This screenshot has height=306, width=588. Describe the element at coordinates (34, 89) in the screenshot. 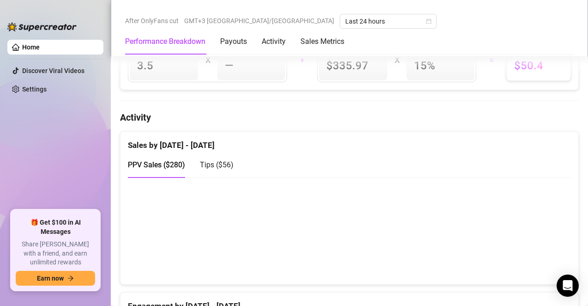

I see `a: Settings` at that location.